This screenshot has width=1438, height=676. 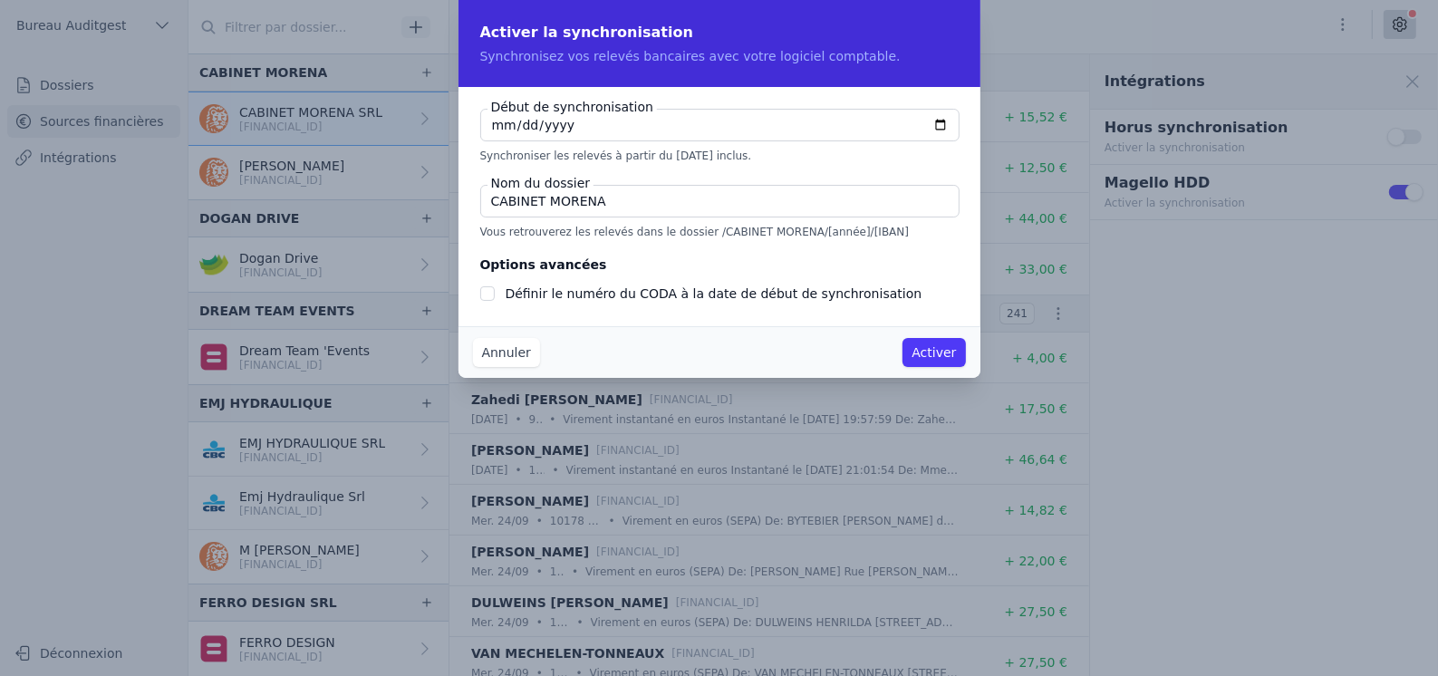 What do you see at coordinates (719, 56) in the screenshot?
I see `p: Synchronisez vos relevés bancaires avec votre logiciel comptable.` at bounding box center [719, 56].